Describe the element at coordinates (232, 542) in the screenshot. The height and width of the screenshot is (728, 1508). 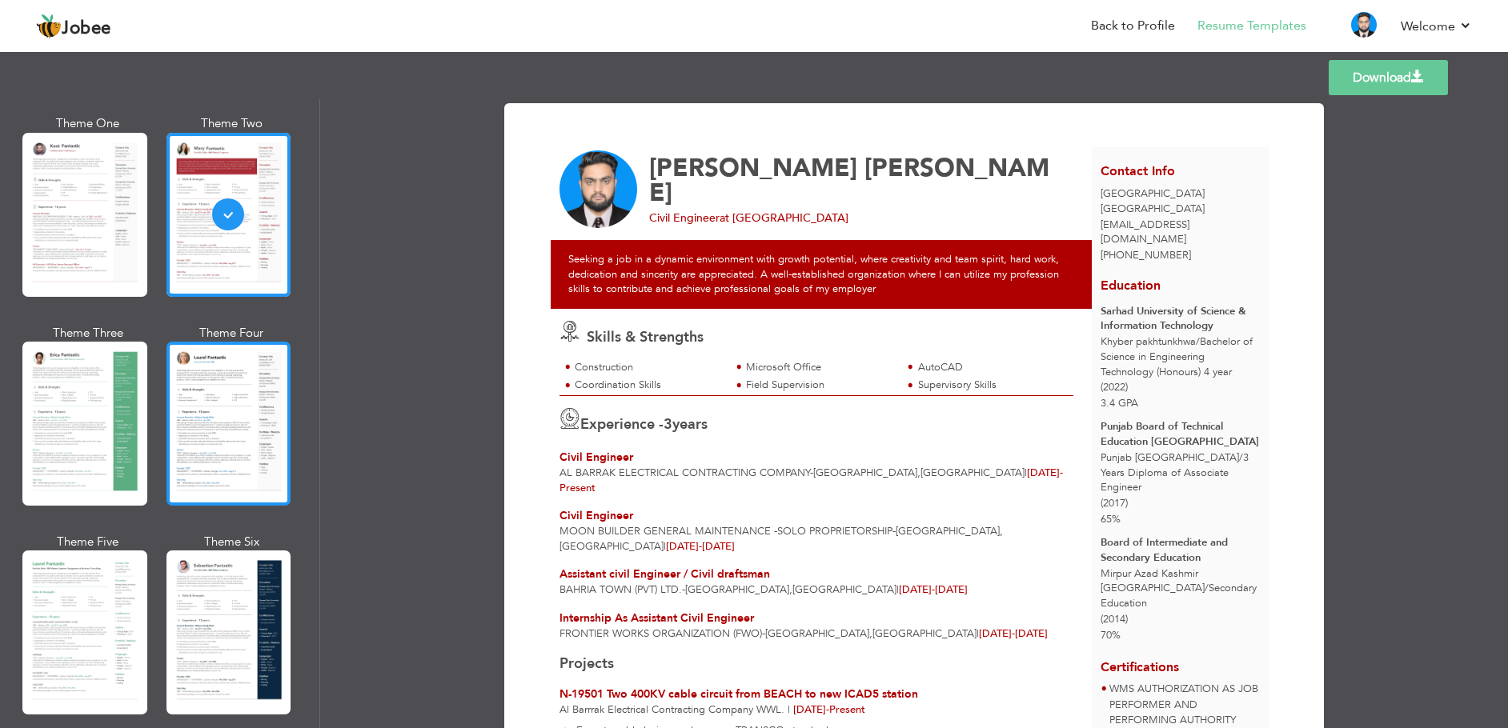
I see `div: Theme Six` at that location.